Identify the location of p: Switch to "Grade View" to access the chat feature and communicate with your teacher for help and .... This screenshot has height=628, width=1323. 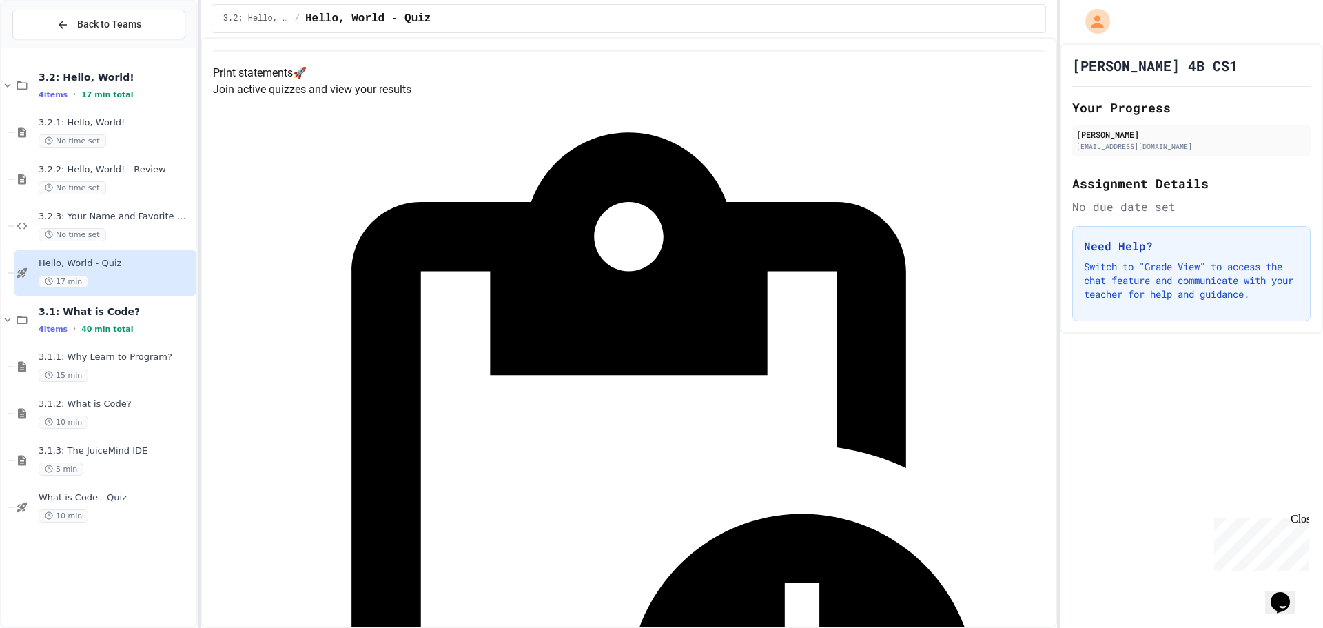
(1192, 280).